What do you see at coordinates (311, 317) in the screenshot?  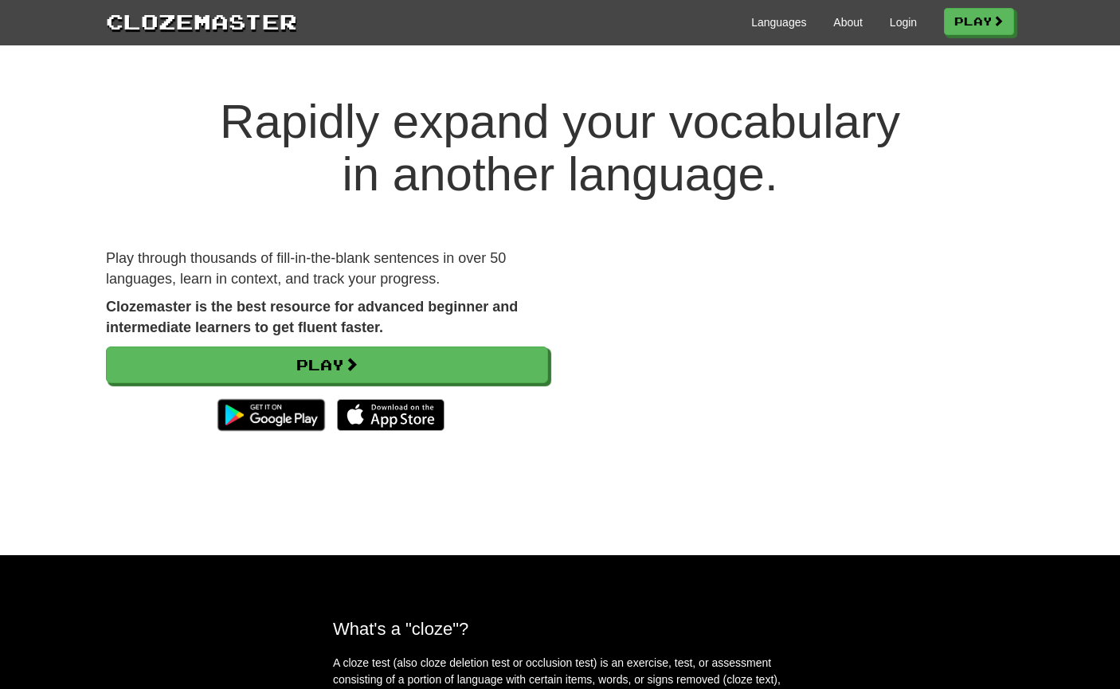 I see `strong: Clozemaster is the best resource for advanced beginner and intermediate learners to get fluent fa...` at bounding box center [311, 317].